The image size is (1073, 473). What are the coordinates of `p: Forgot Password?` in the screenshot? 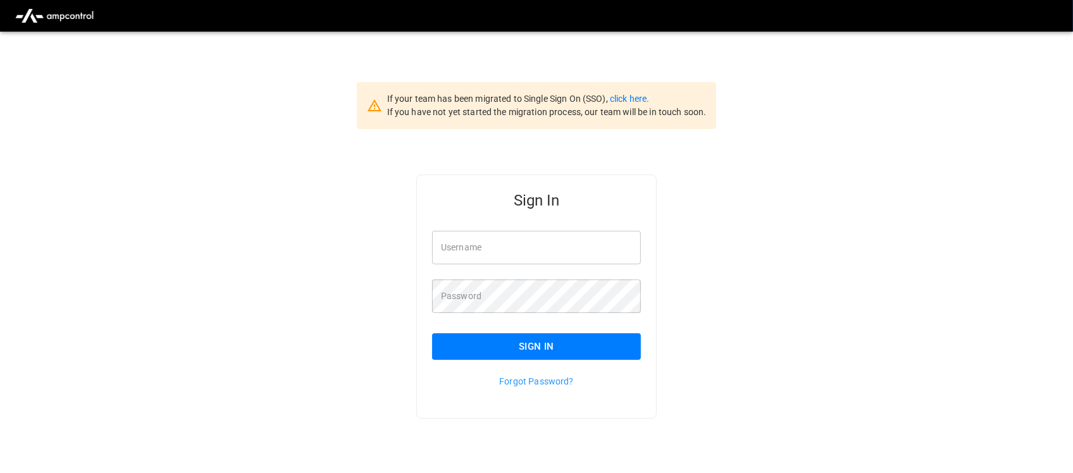 It's located at (537, 381).